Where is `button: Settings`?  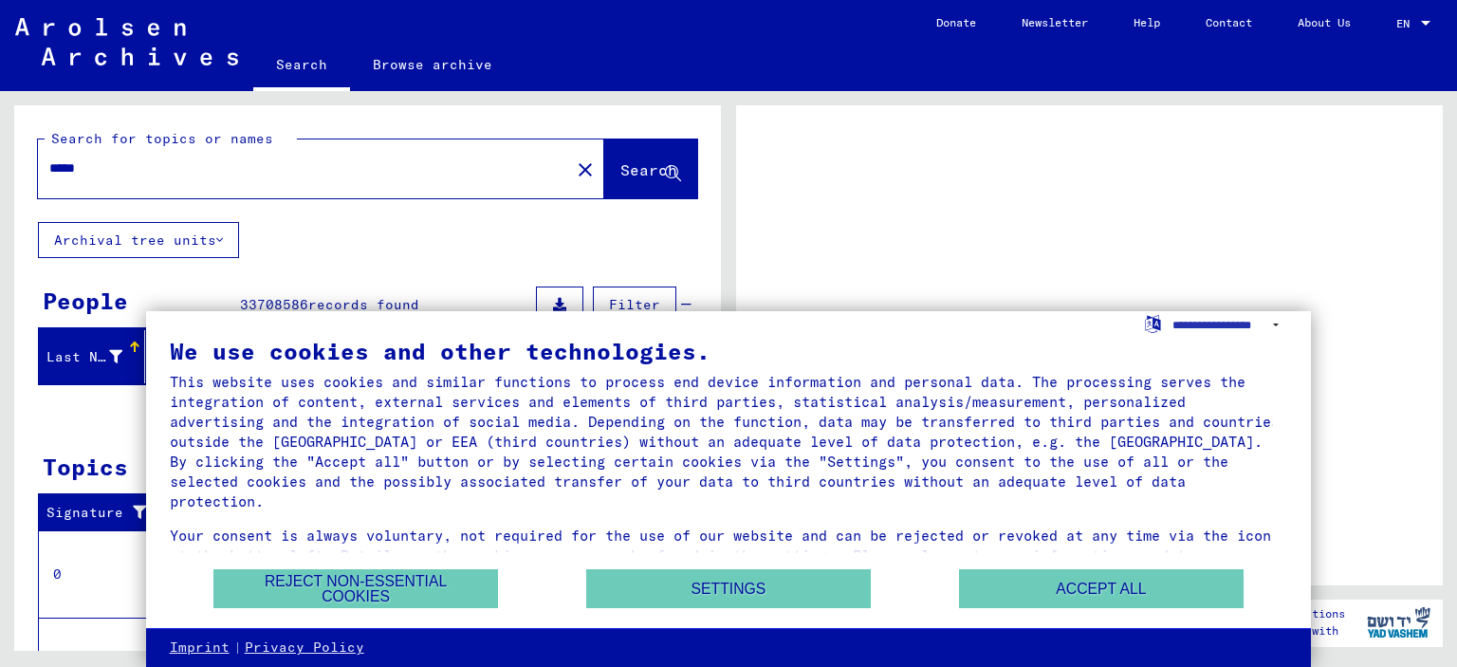 button: Settings is located at coordinates (729, 588).